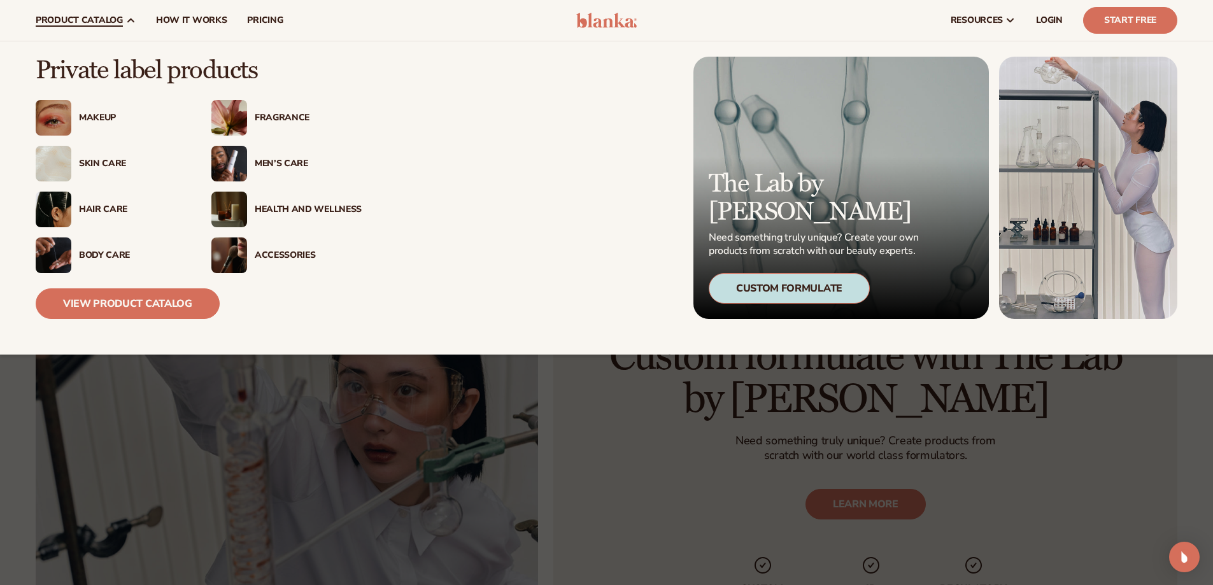 The image size is (1213, 585). I want to click on div: Hair Care, so click(132, 209).